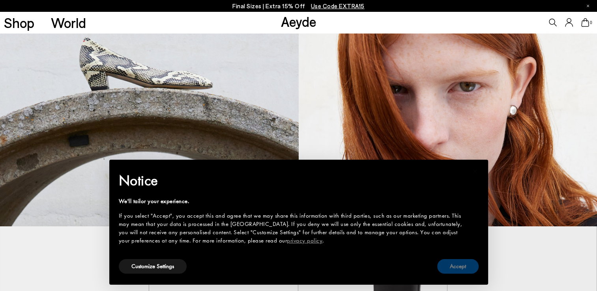  What do you see at coordinates (293, 229) in the screenshot?
I see `div: If you select "Accept", you accept this and agree that we may share this information with third p...` at bounding box center [293, 229].